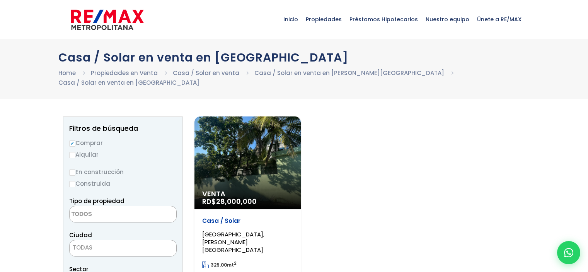 This screenshot has height=272, width=588. What do you see at coordinates (72, 155) in the screenshot?
I see `input: Alquilar` at bounding box center [72, 155].